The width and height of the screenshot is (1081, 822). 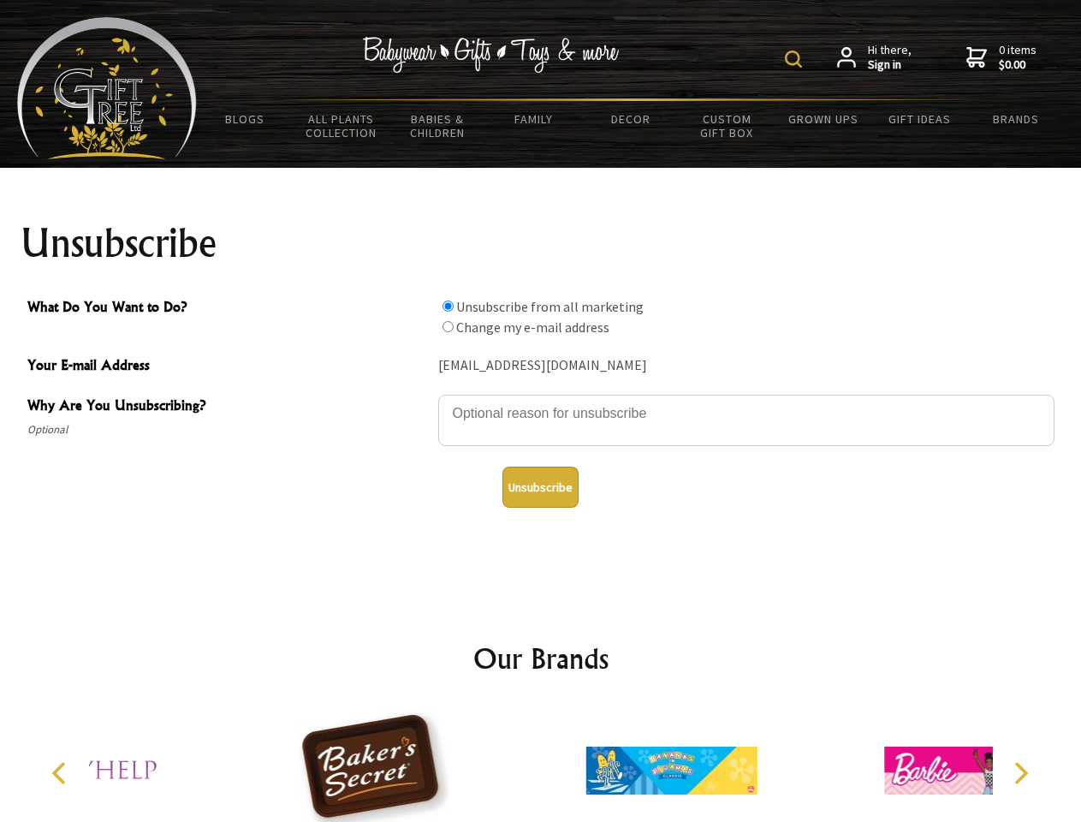 What do you see at coordinates (245, 119) in the screenshot?
I see `a: BLOGS` at bounding box center [245, 119].